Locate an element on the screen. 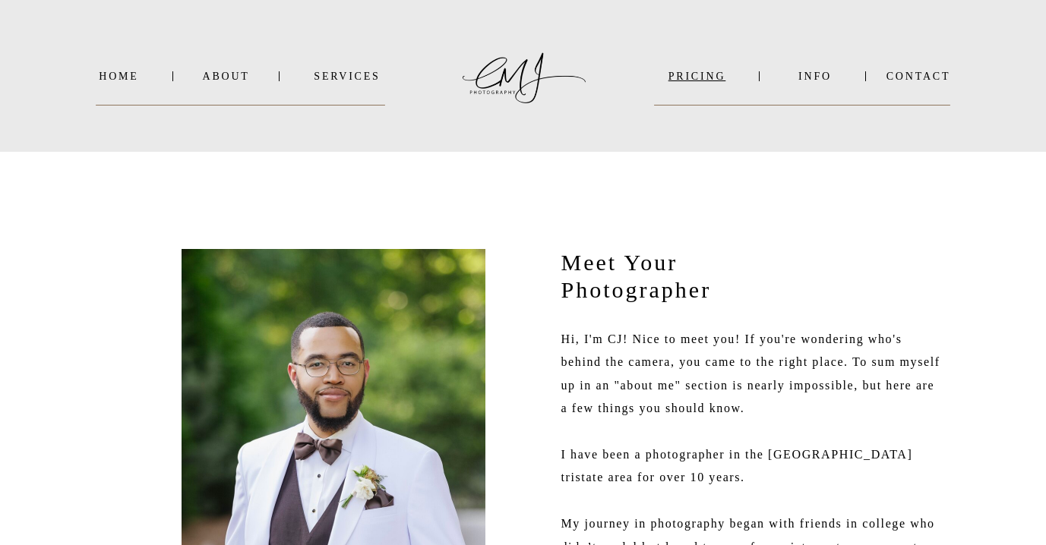  nav: Home is located at coordinates (119, 76).